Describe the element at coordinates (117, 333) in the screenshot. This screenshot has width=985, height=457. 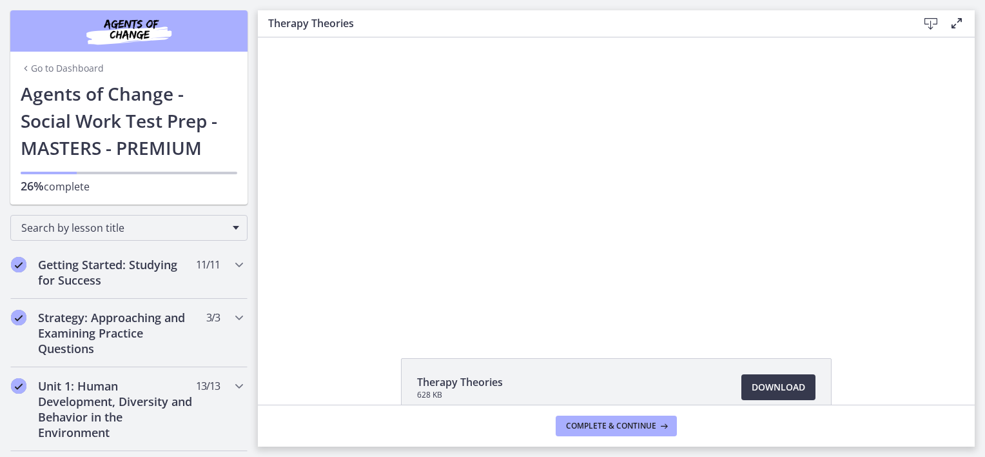
I see `h2: Strategy: Approaching and Examining Practice Questions` at that location.